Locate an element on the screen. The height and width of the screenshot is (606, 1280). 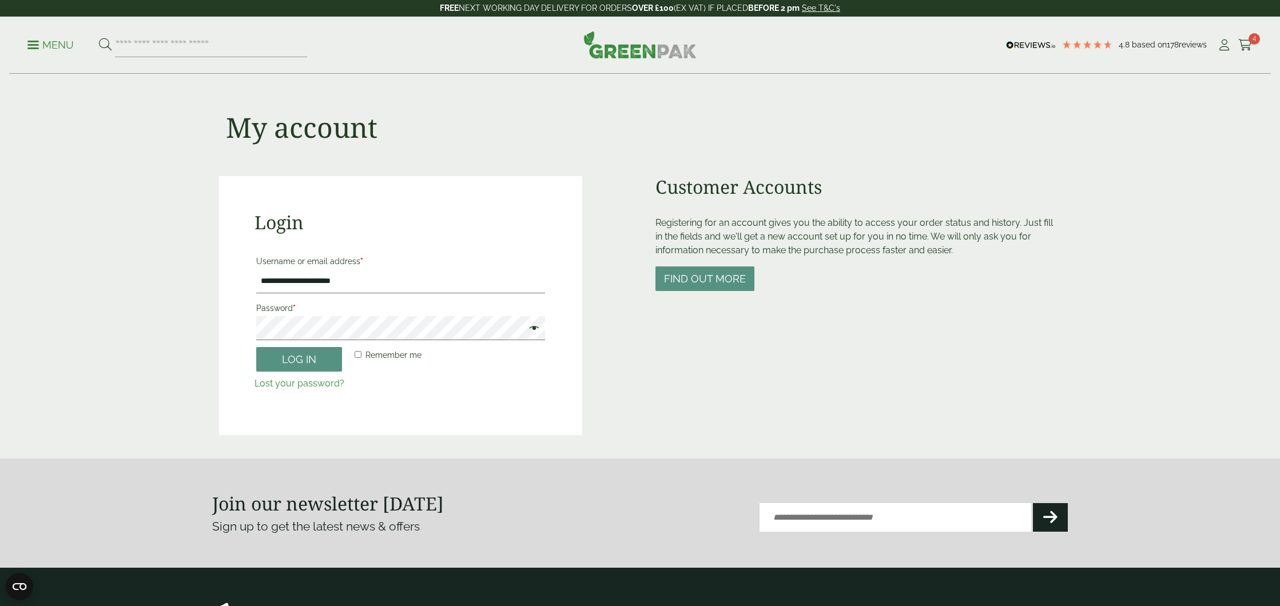
a: See T&C's is located at coordinates (821, 8).